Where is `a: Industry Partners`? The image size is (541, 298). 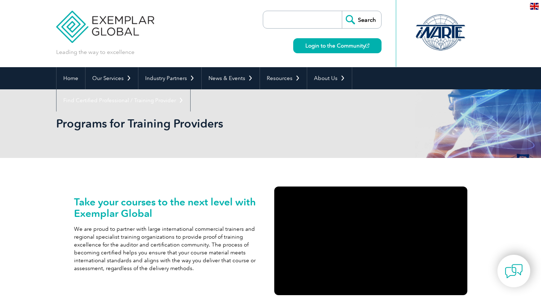
a: Industry Partners is located at coordinates (170, 78).